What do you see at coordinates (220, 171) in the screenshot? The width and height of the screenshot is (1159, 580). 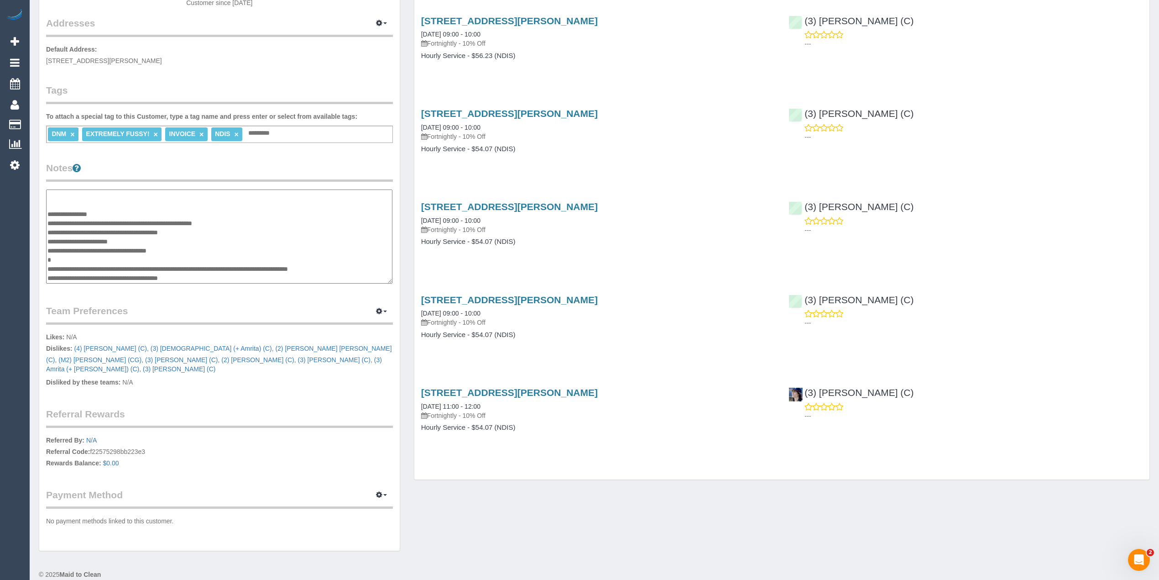 I see `legend: Notes` at bounding box center [220, 171].